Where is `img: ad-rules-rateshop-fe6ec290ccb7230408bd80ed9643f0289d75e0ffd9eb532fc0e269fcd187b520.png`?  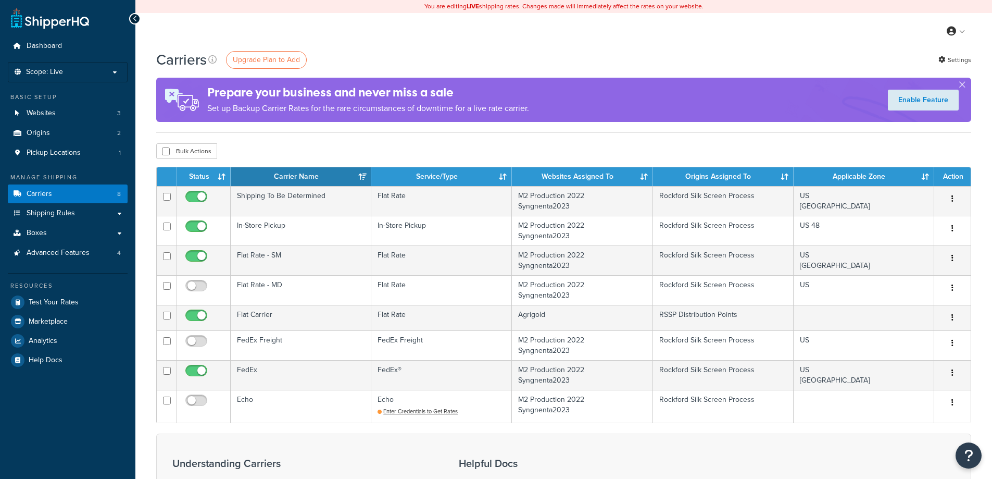
img: ad-rules-rateshop-fe6ec290ccb7230408bd80ed9643f0289d75e0ffd9eb532fc0e269fcd187b520.png is located at coordinates (182, 99).